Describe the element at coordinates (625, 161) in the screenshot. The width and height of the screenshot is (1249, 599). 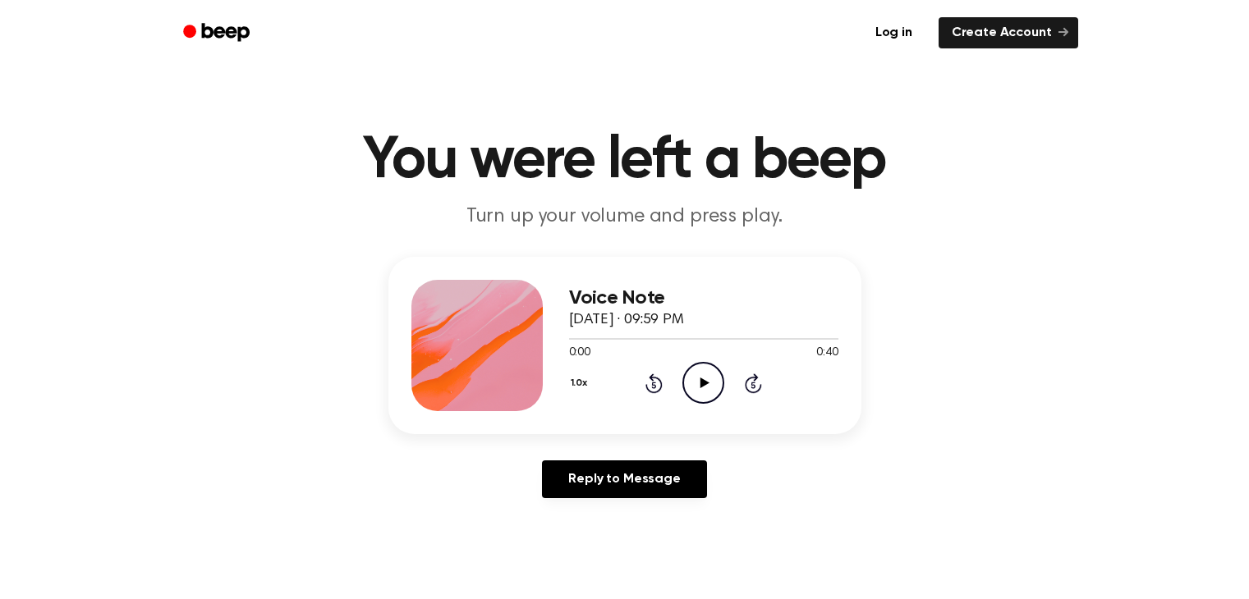
I see `h1: You were left a beep` at that location.